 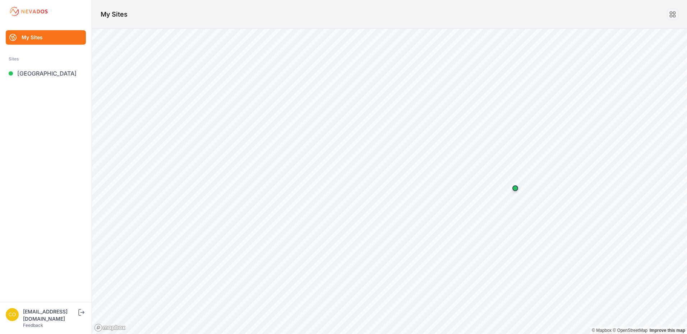 I want to click on a: OpenStreetMap, so click(x=630, y=330).